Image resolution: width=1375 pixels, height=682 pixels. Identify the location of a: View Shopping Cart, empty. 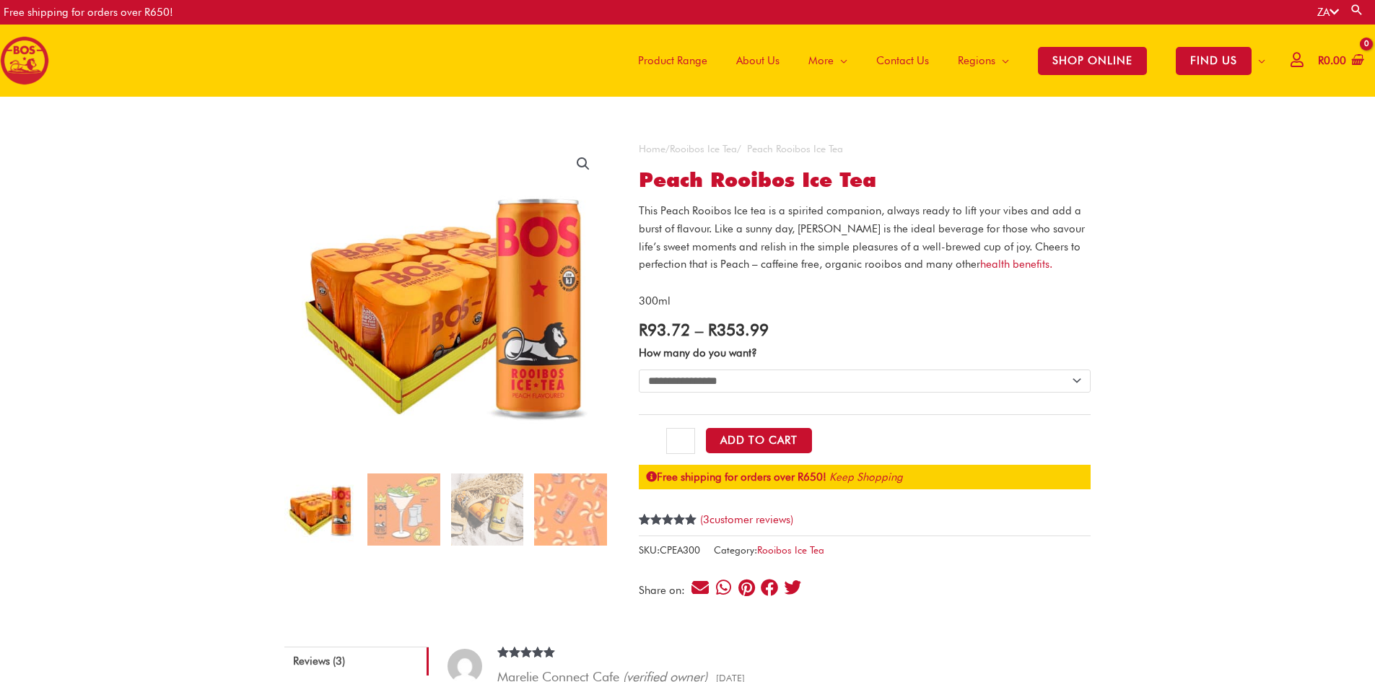
(1340, 61).